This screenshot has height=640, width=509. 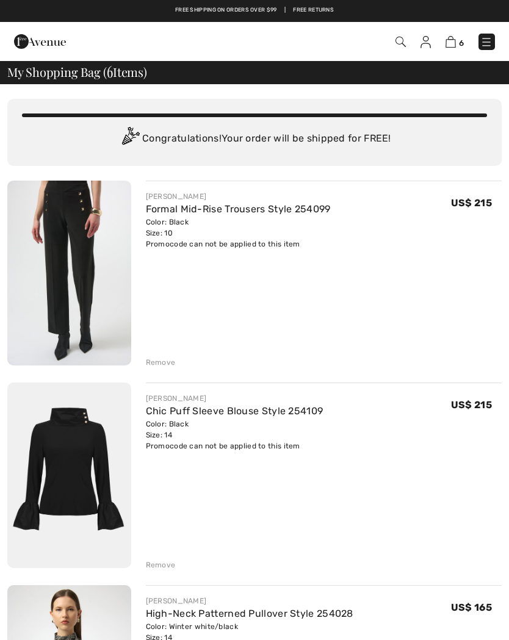 I want to click on div: Congratulations! Your order will be shipped for FREE!, so click(x=254, y=139).